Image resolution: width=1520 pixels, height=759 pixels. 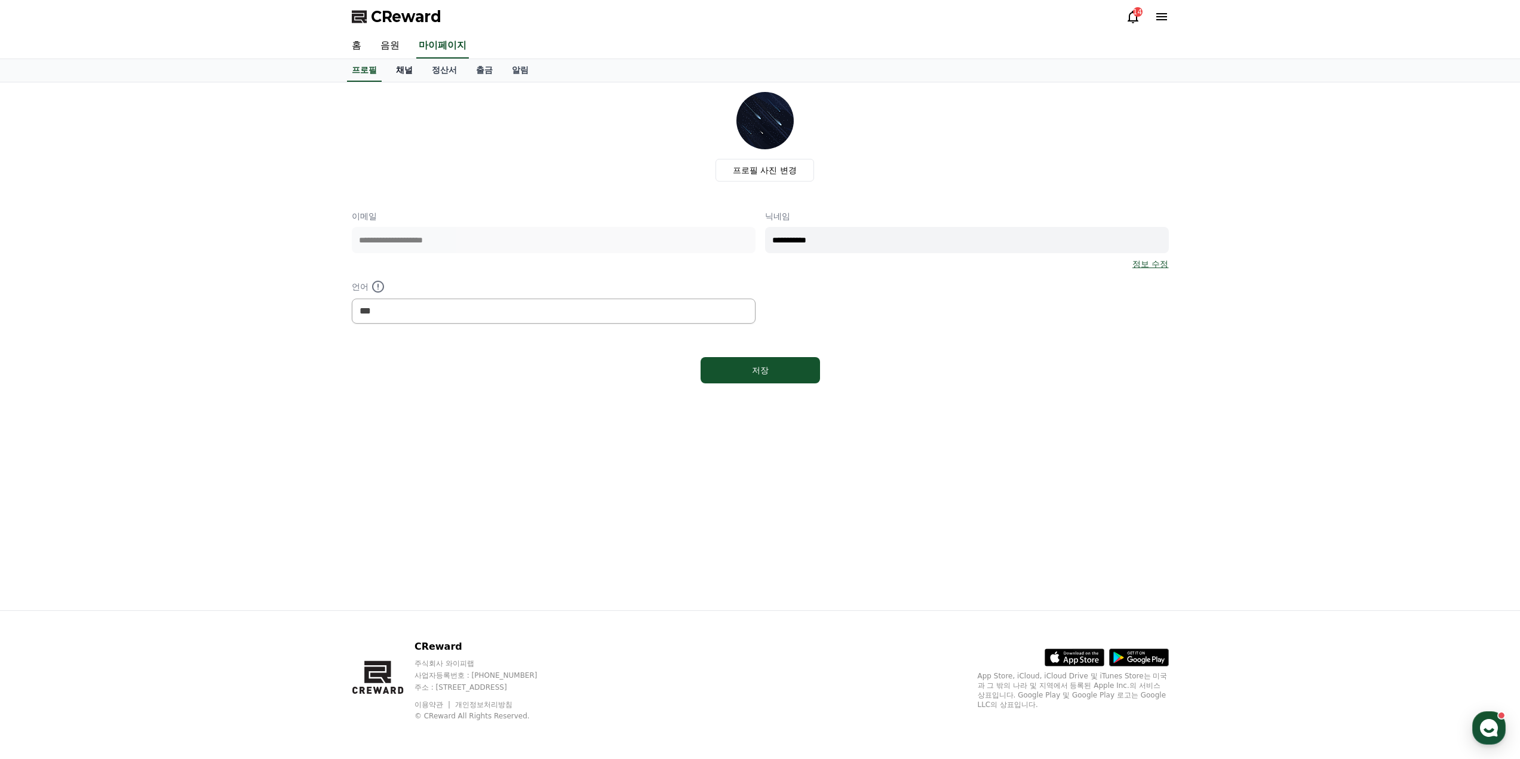 What do you see at coordinates (1073, 690) in the screenshot?
I see `p: App Store, iCloud, iCloud Drive 및 iTunes Store는 미국과 그 밖의 나라 및 지역에서 등록된 Apple Inc.의 서비스 상표입니다. Goo...` at bounding box center [1073, 690].